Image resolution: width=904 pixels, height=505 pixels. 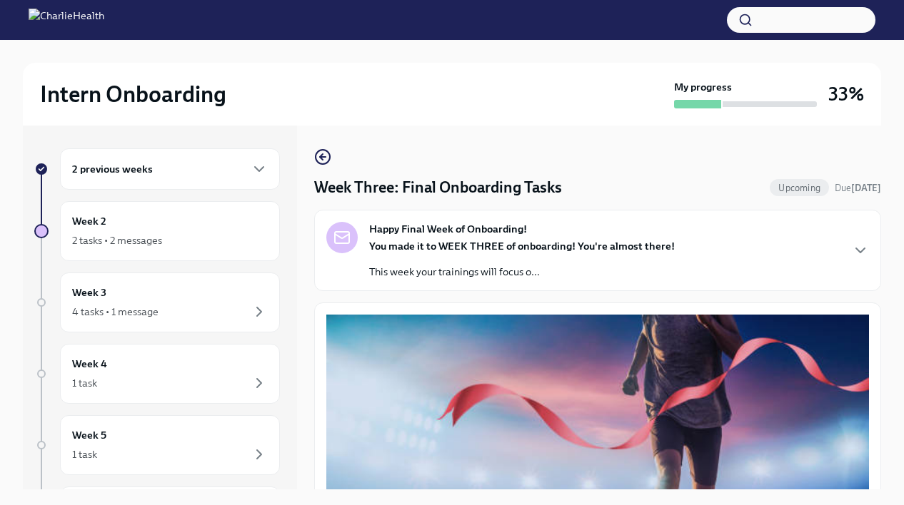 I want to click on h6: Week 4, so click(x=89, y=364).